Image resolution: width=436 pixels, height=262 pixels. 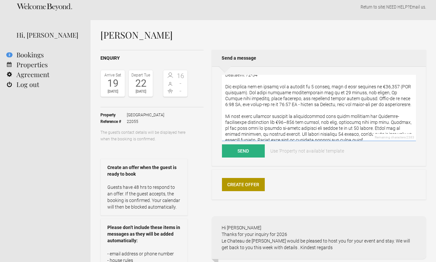 I want to click on p: The guest’s contact details will be displayed here when the booking is confirmed., so click(x=144, y=136).